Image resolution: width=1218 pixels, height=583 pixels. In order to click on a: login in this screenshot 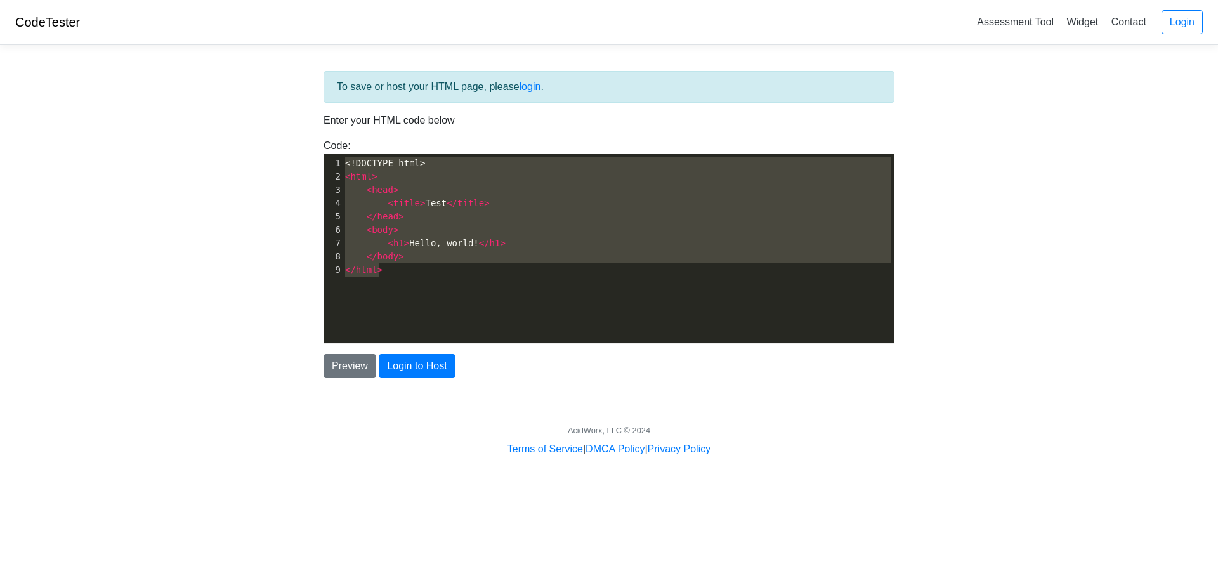, I will do `click(530, 86)`.